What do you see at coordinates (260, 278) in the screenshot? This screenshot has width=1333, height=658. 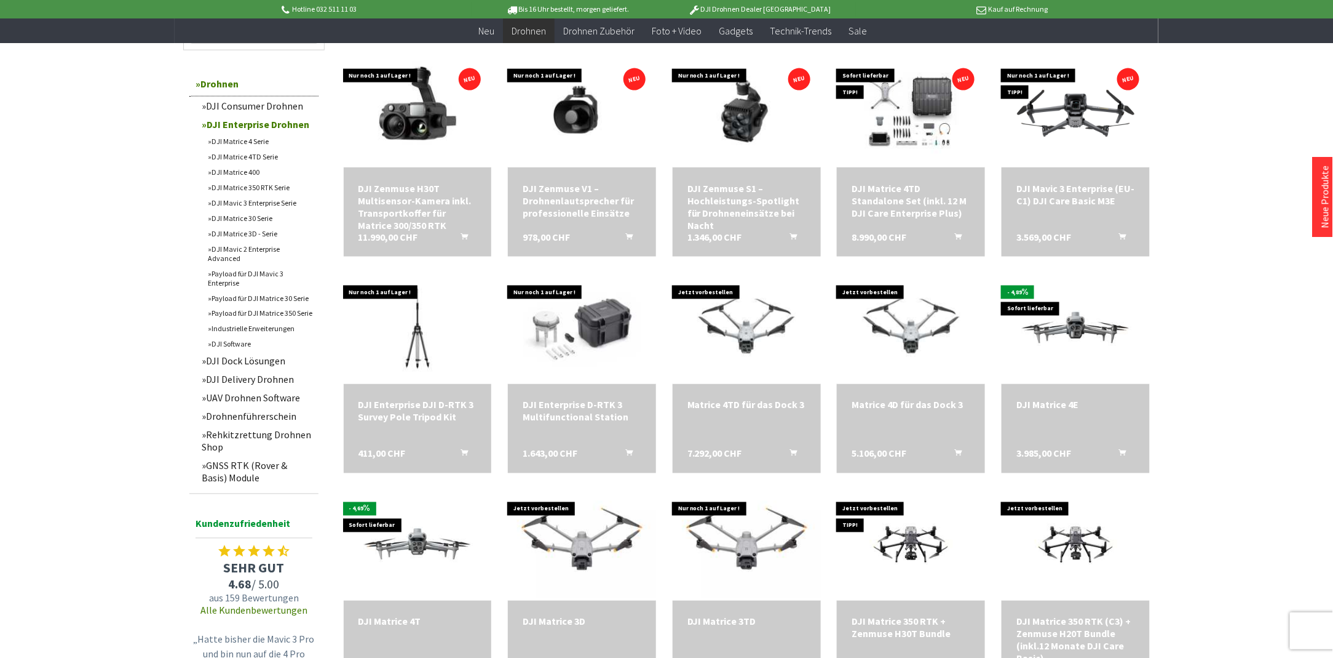 I see `a: Payload für DJI Mavic 3 Enterprise` at bounding box center [260, 278].